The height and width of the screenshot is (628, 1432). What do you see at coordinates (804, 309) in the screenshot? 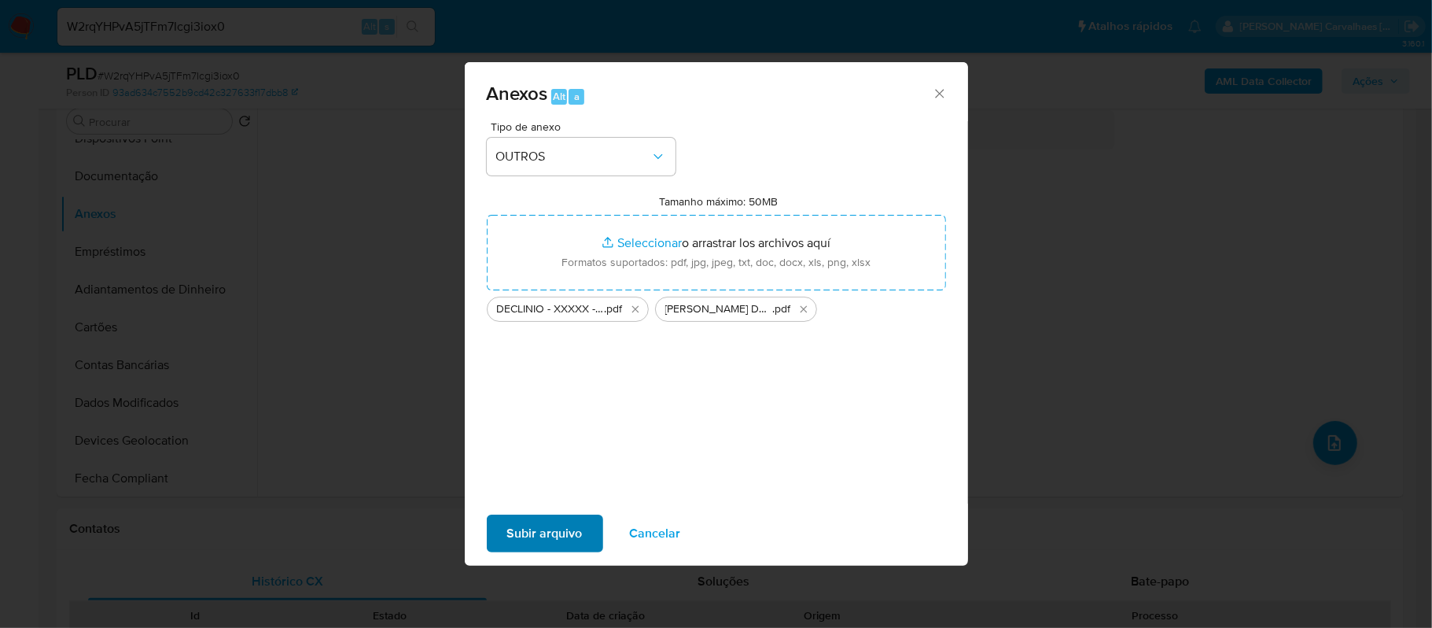
I see `button: Eliminar Mulan Kayke Lima Dos Santos 1125301483_2025_09_19_11_35_56 - Resumen TX.pdf` at bounding box center [804, 309].